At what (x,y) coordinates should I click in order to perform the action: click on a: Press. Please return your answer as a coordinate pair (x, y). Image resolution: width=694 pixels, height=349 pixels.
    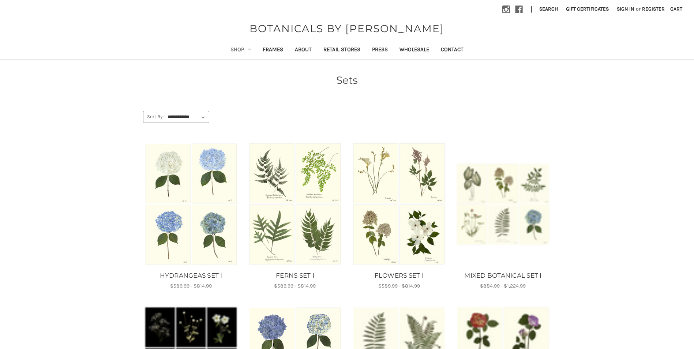
    Looking at the image, I should click on (380, 50).